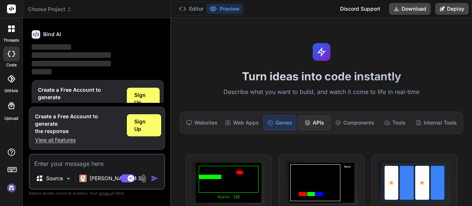  I want to click on button: Deploy, so click(452, 9).